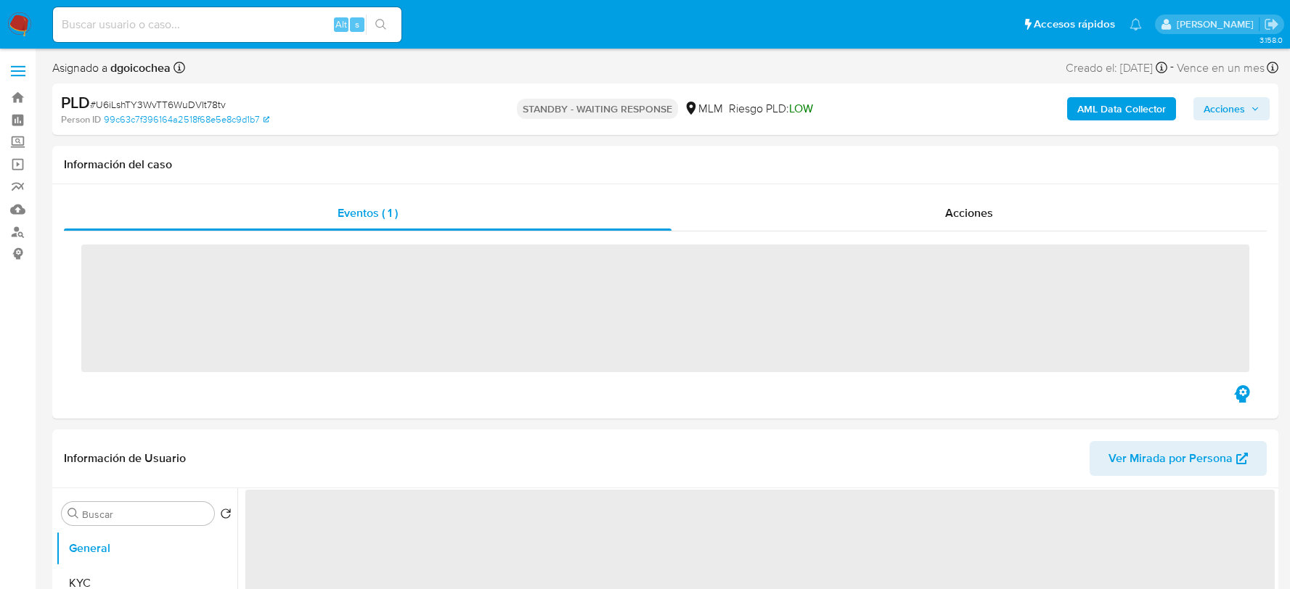 The image size is (1290, 589). I want to click on input: Buscar usuario o caso..., so click(227, 25).